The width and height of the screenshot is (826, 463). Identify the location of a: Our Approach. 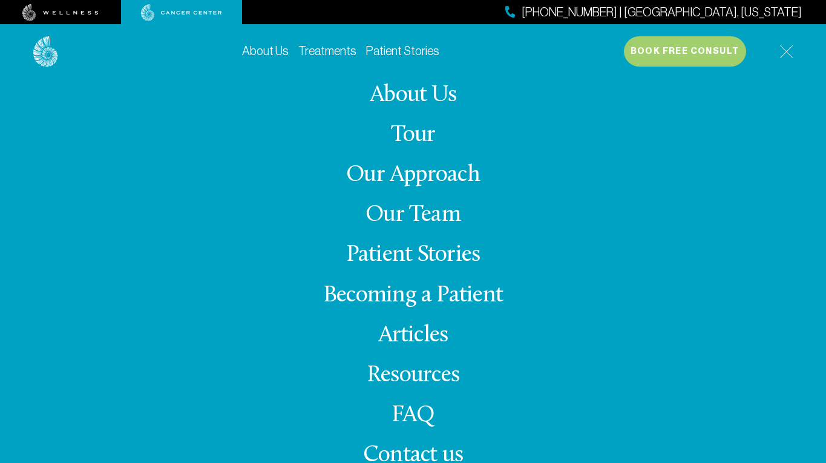
(413, 175).